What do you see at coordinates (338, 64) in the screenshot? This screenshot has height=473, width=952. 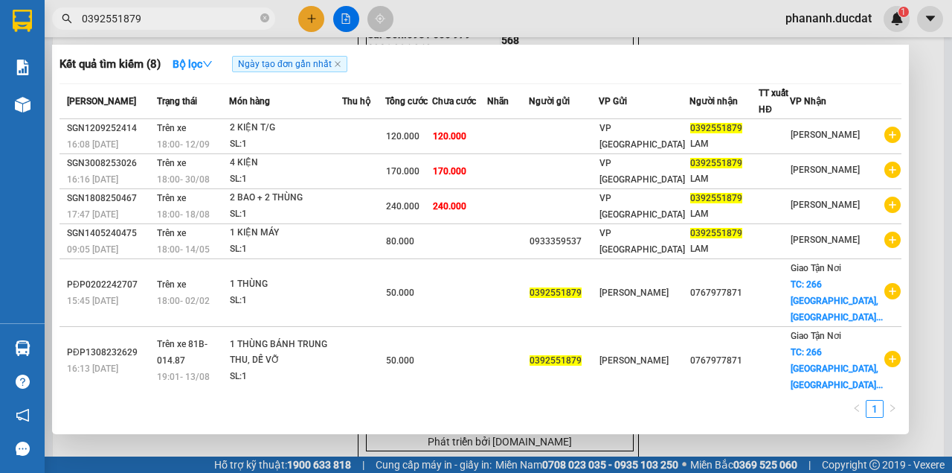 I see `span: close` at bounding box center [338, 64].